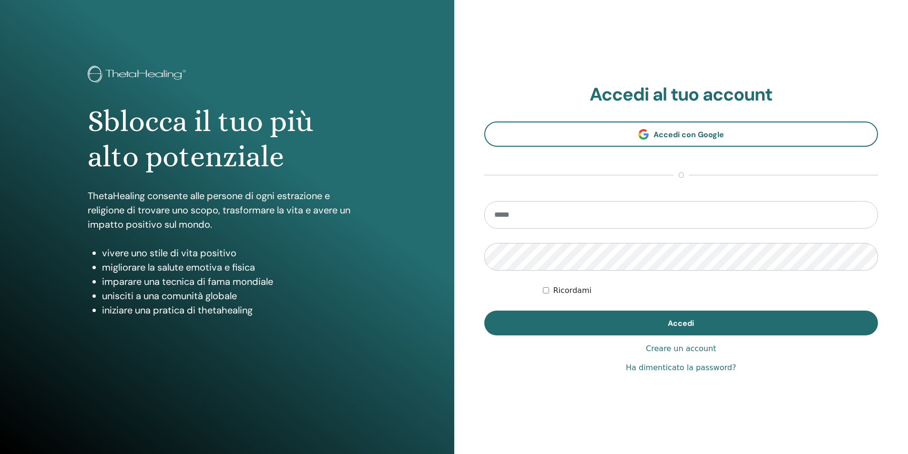 This screenshot has width=908, height=454. Describe the element at coordinates (572, 291) in the screenshot. I see `label: Ricordami` at that location.